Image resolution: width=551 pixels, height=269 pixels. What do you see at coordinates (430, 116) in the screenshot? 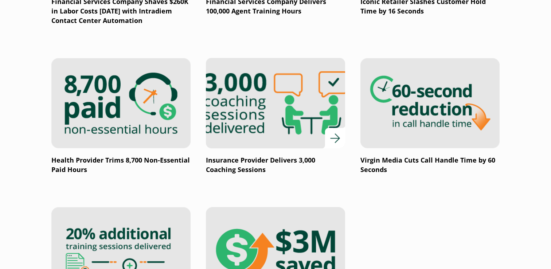
I see `a: Virgin Media Cuts Call Handle Time by 60 Seconds` at bounding box center [430, 116].